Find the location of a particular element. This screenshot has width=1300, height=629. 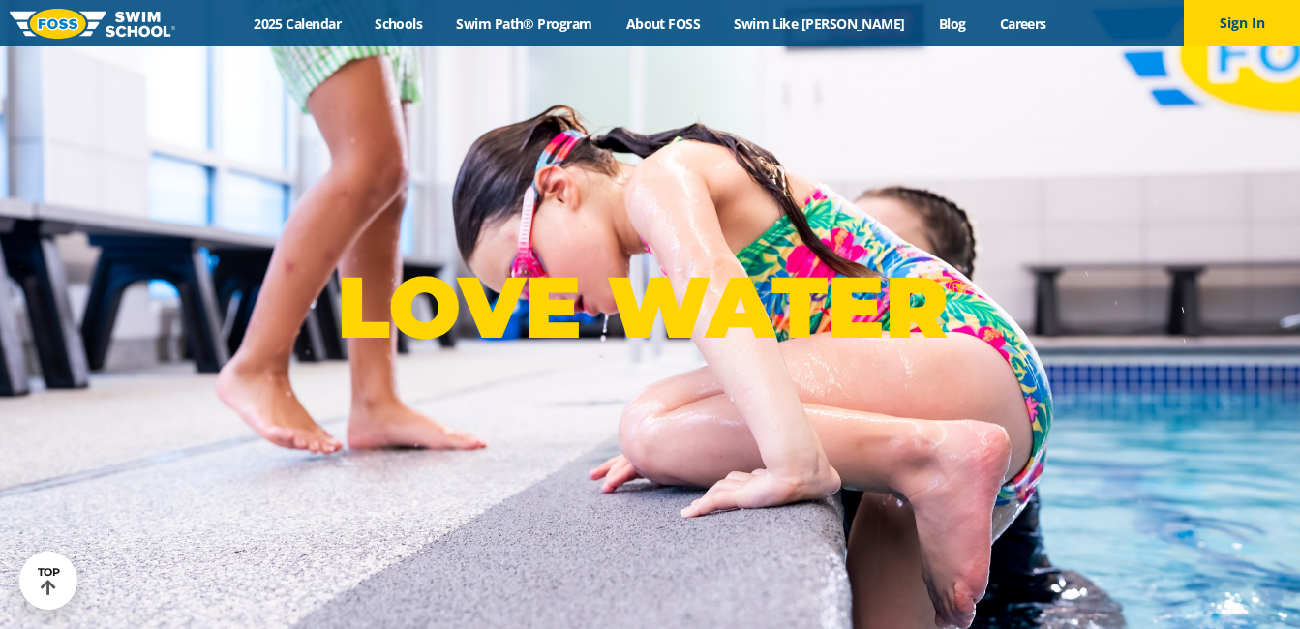

div: TOP is located at coordinates (48, 581).